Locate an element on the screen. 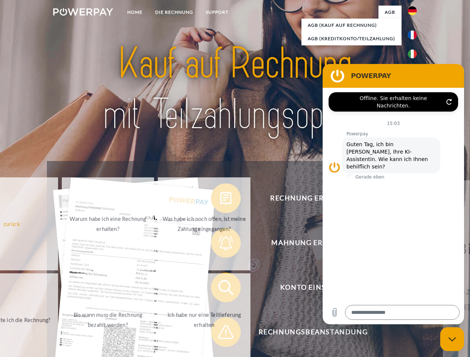 The width and height of the screenshot is (470, 357). a: Home is located at coordinates (135, 12).